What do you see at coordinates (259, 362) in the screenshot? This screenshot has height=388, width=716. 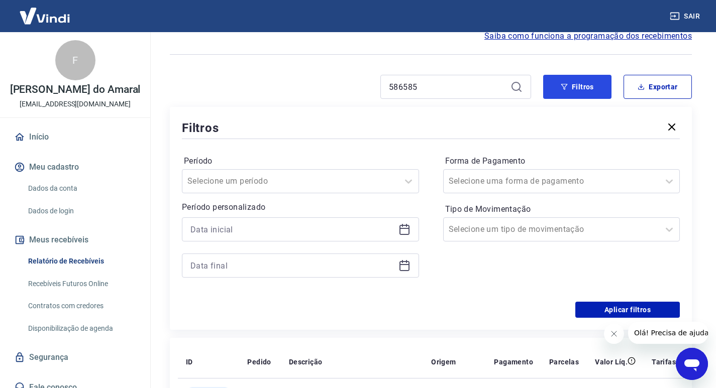 I see `p: Pedido` at bounding box center [259, 362].